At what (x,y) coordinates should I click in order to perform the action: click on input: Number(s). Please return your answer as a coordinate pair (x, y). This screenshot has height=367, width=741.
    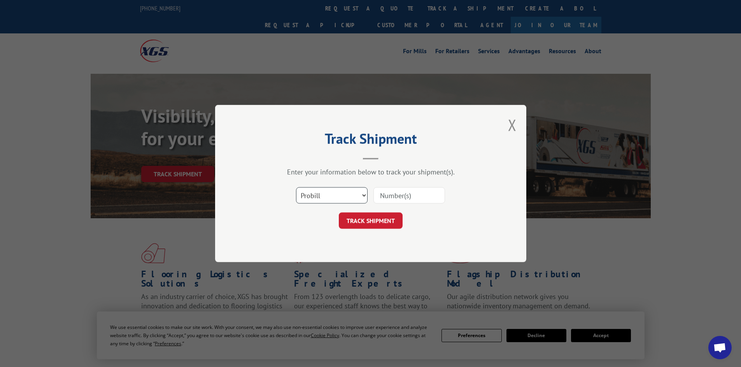
    Looking at the image, I should click on (409, 196).